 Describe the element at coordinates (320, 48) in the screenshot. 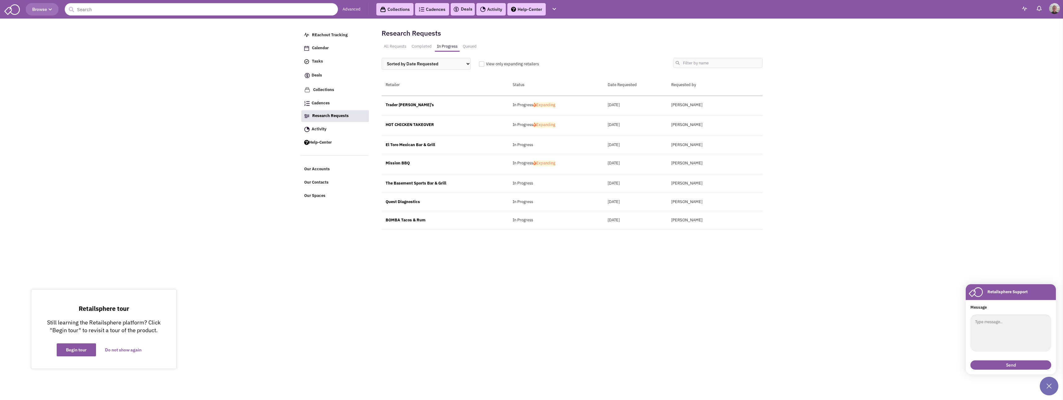

I see `span: Calendar` at that location.